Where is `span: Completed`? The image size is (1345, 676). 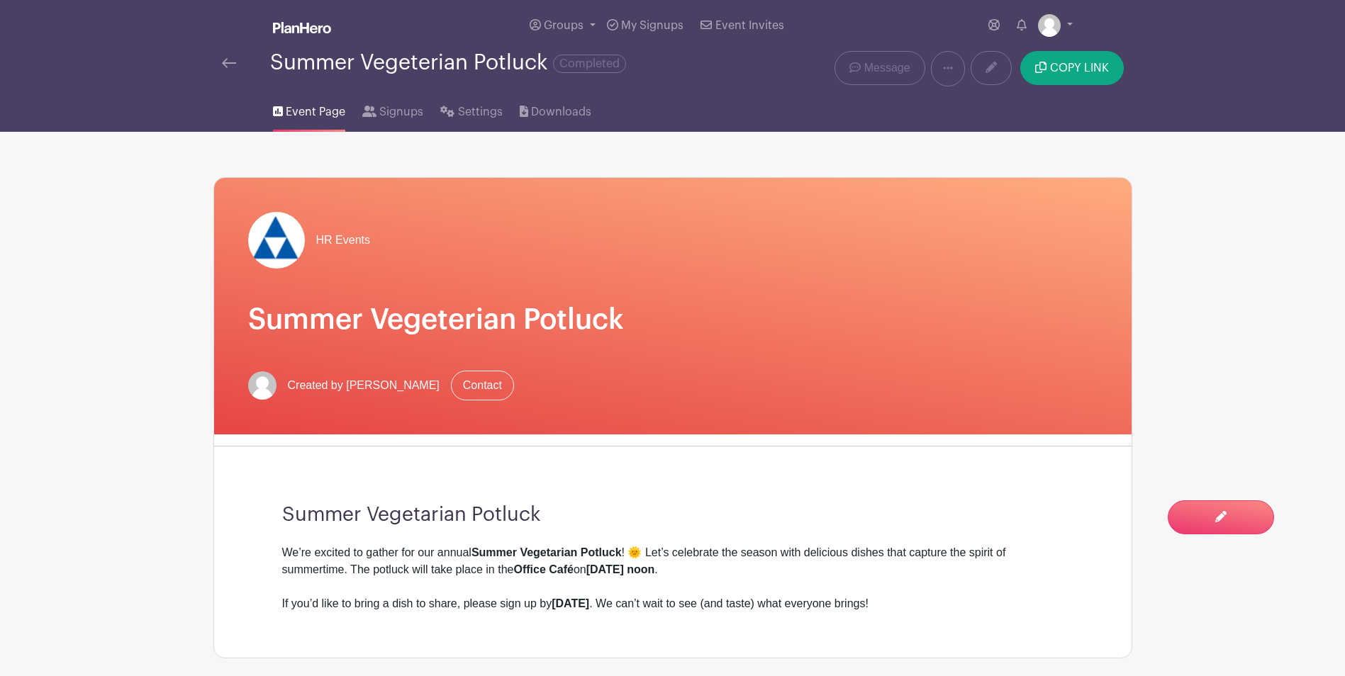 span: Completed is located at coordinates (589, 64).